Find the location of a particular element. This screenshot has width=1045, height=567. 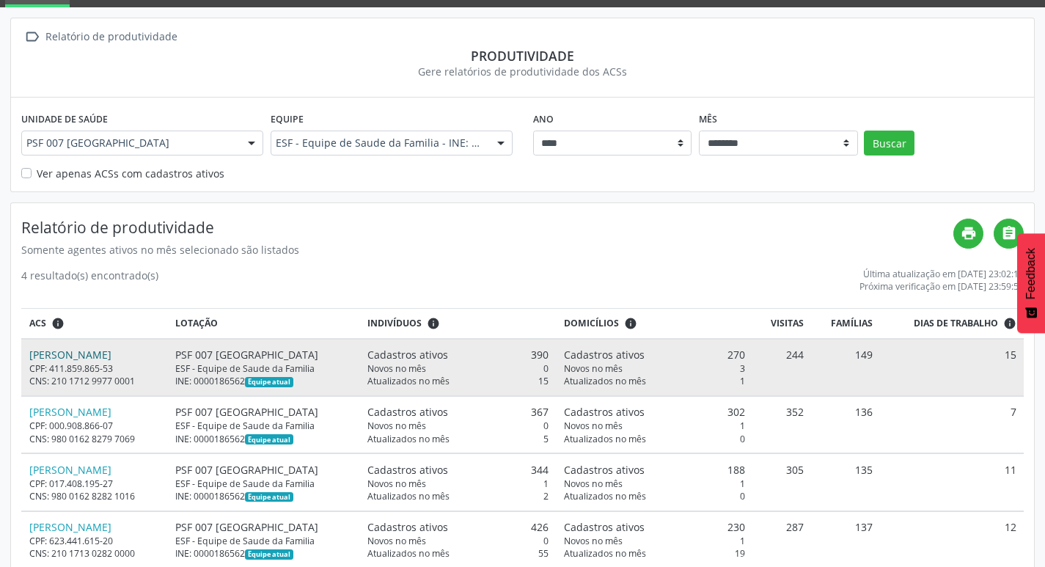

td: 136 is located at coordinates (846, 425).